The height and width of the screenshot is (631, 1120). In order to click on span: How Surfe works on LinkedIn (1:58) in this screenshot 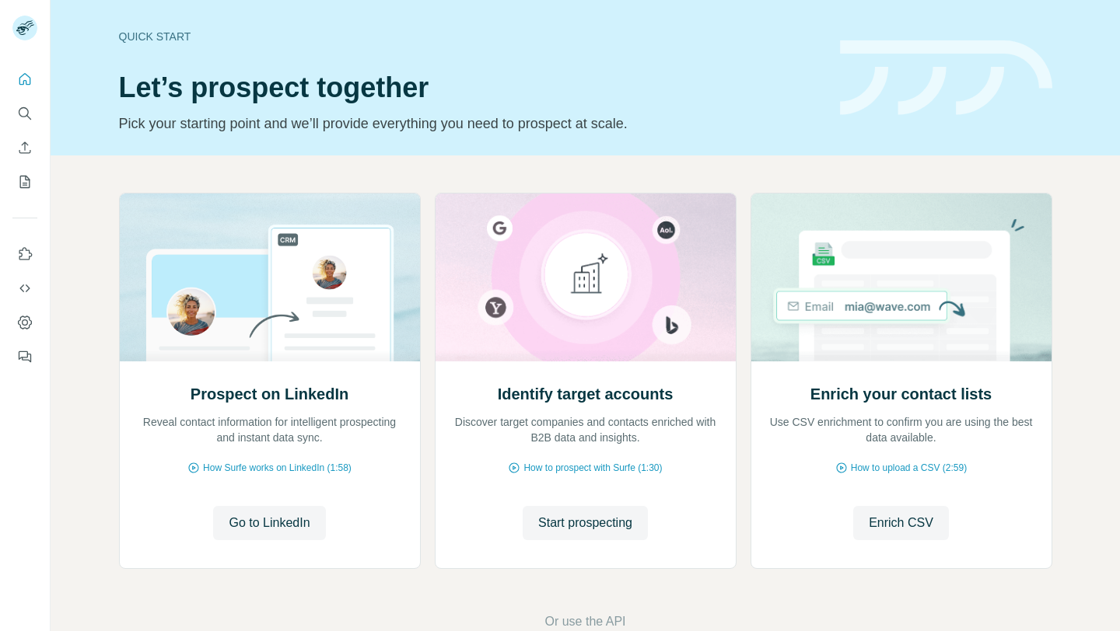, I will do `click(277, 468)`.